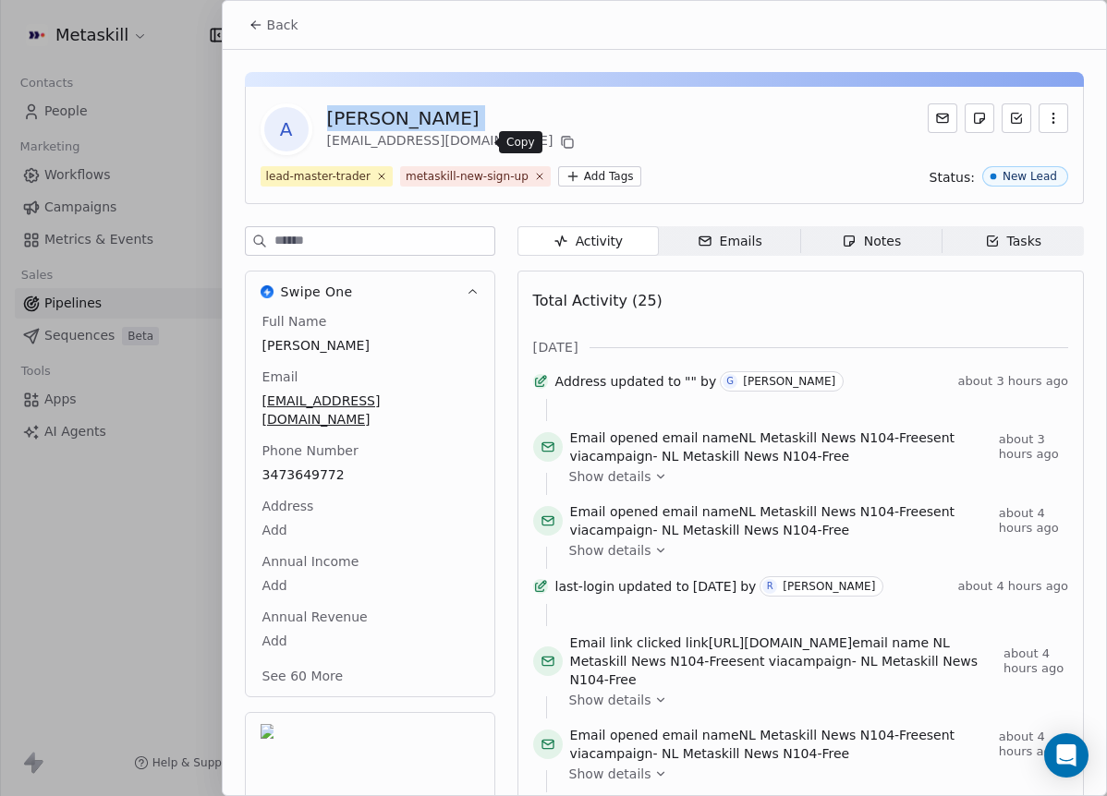 The height and width of the screenshot is (796, 1107). What do you see at coordinates (315, 617) in the screenshot?
I see `span: Annual Revenue` at bounding box center [315, 617].